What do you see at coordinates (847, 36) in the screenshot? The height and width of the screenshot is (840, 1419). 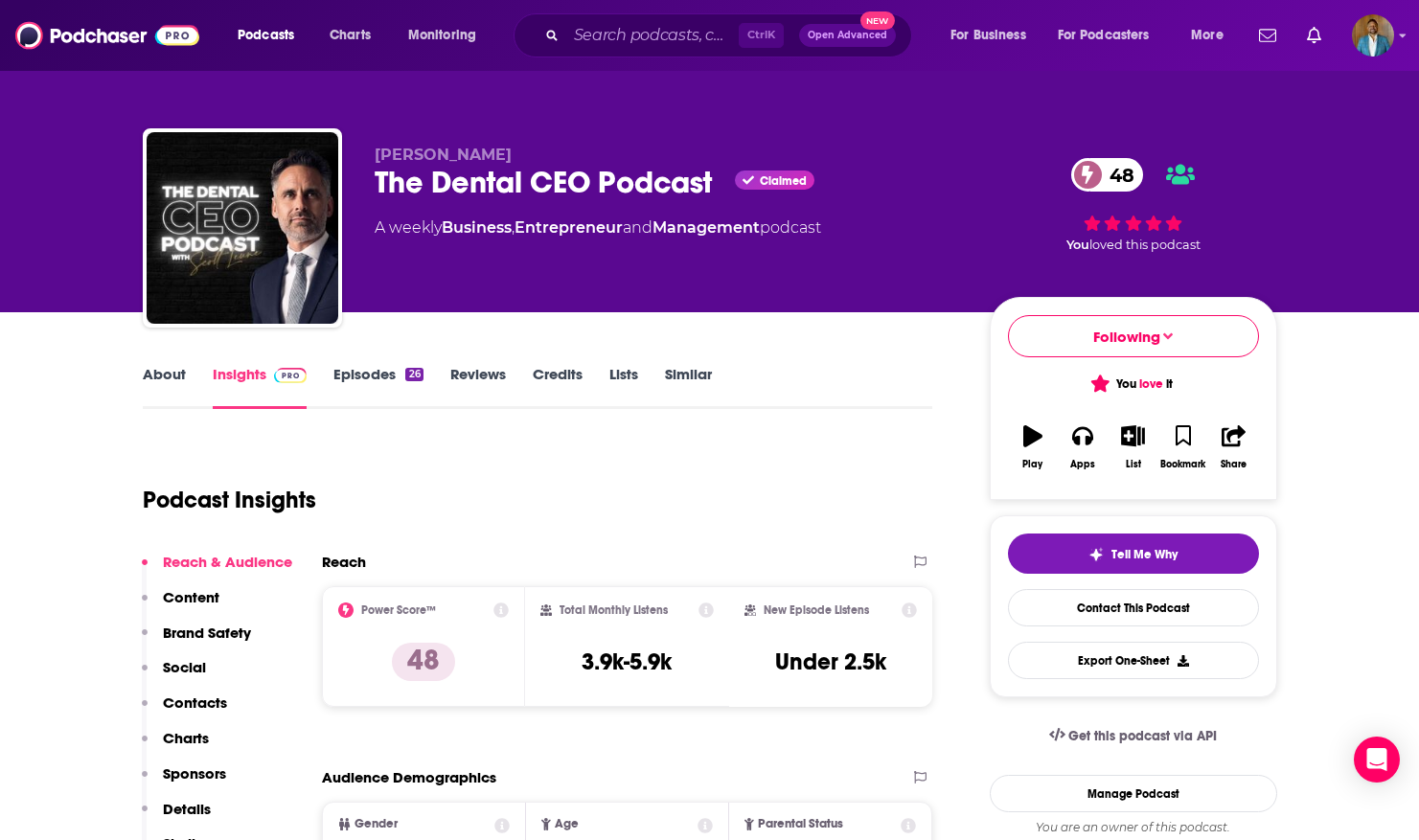 I see `button: Open AdvancedNew` at bounding box center [847, 36].